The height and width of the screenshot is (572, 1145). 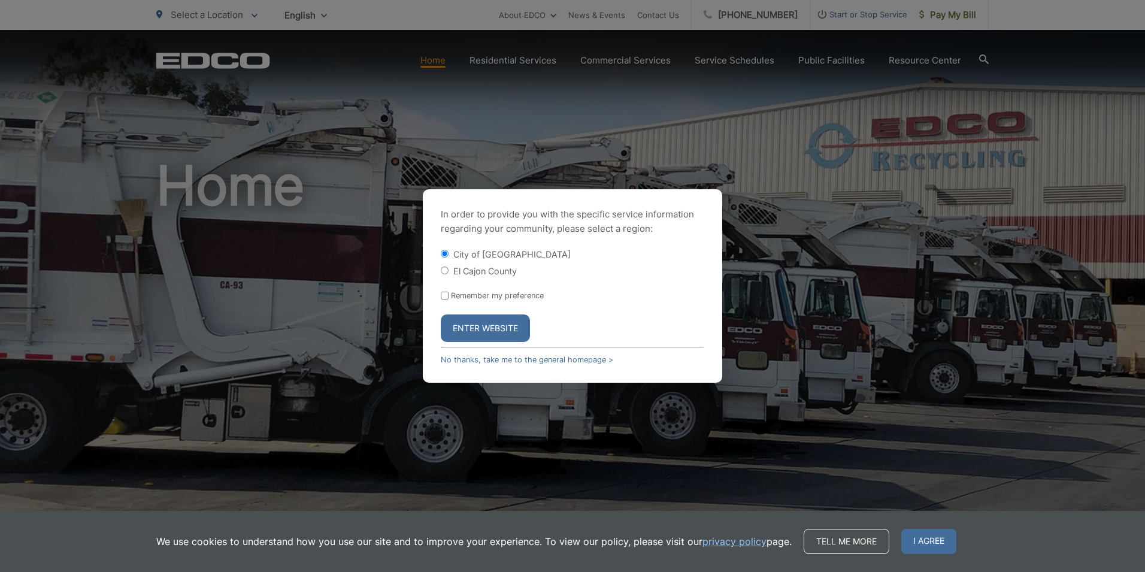 What do you see at coordinates (846, 541) in the screenshot?
I see `a: Tell me more` at bounding box center [846, 541].